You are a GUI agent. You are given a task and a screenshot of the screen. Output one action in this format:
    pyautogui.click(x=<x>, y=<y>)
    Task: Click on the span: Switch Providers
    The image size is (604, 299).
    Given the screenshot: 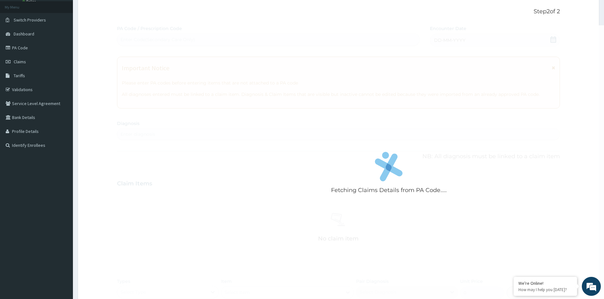 What is the action you would take?
    pyautogui.click(x=30, y=20)
    